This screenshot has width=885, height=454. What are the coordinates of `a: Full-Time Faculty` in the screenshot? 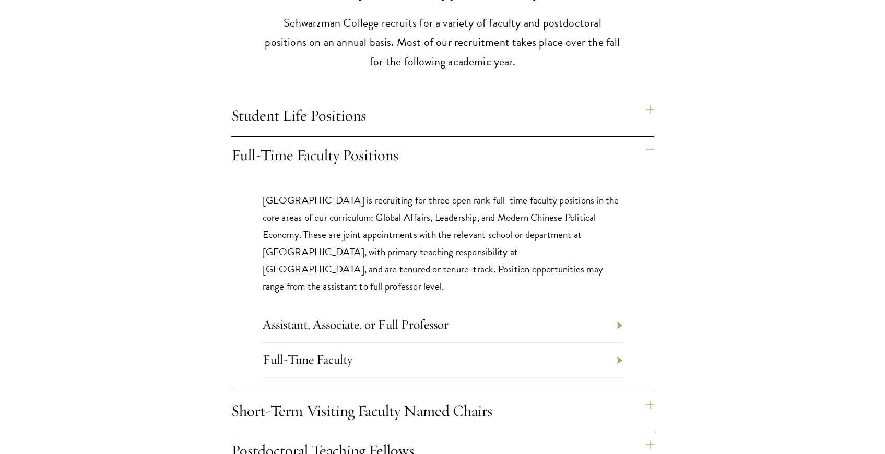 It's located at (307, 359).